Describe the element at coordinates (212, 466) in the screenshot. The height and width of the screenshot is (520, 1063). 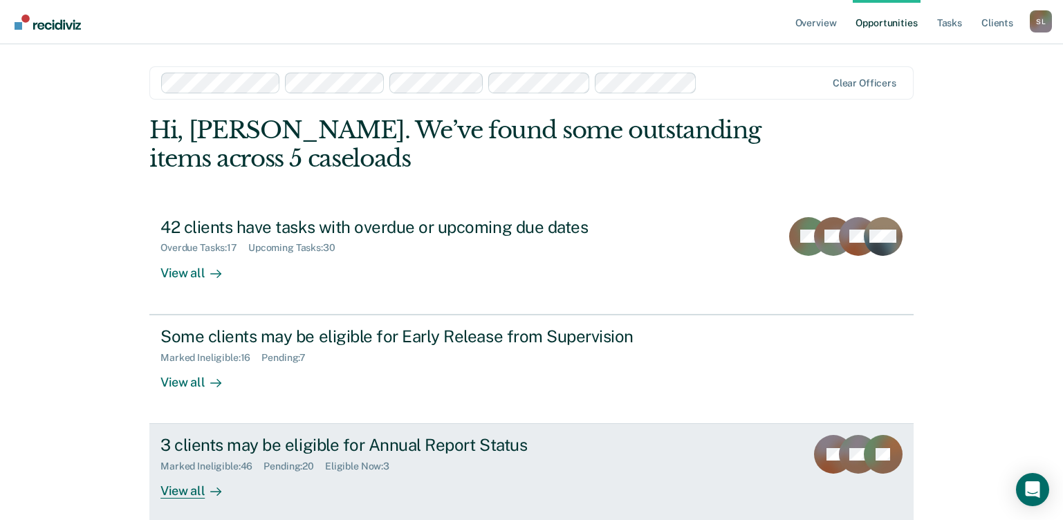
I see `div: Marked Ineligible : 46` at that location.